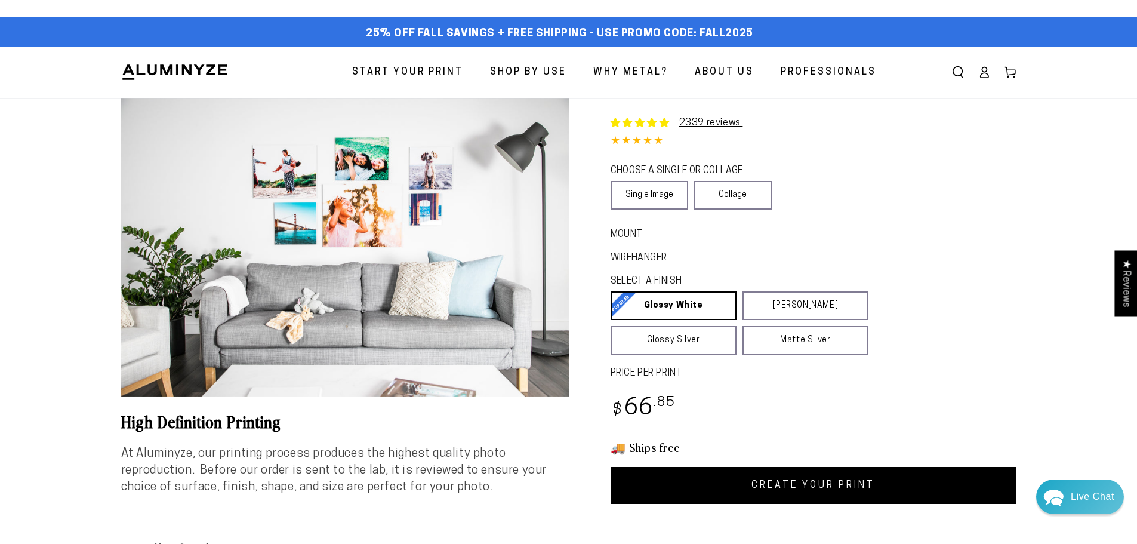 This screenshot has width=1137, height=544. What do you see at coordinates (664, 402) in the screenshot?
I see `sup: .85` at bounding box center [664, 402].